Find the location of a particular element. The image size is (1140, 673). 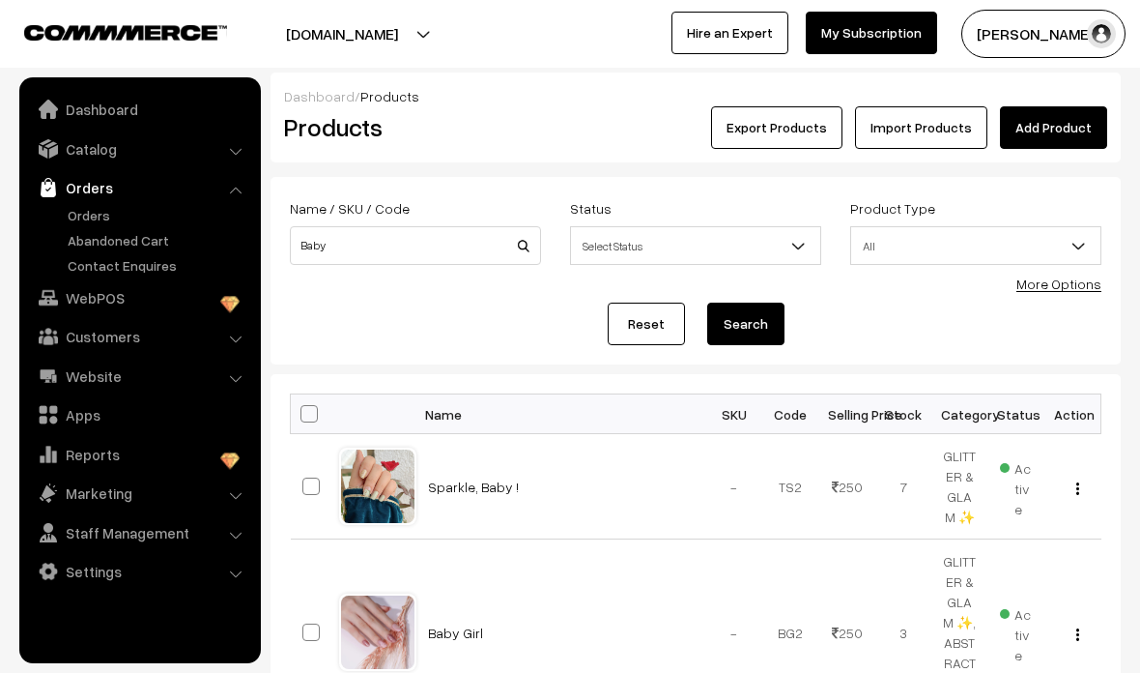

button: Search is located at coordinates (746, 324).